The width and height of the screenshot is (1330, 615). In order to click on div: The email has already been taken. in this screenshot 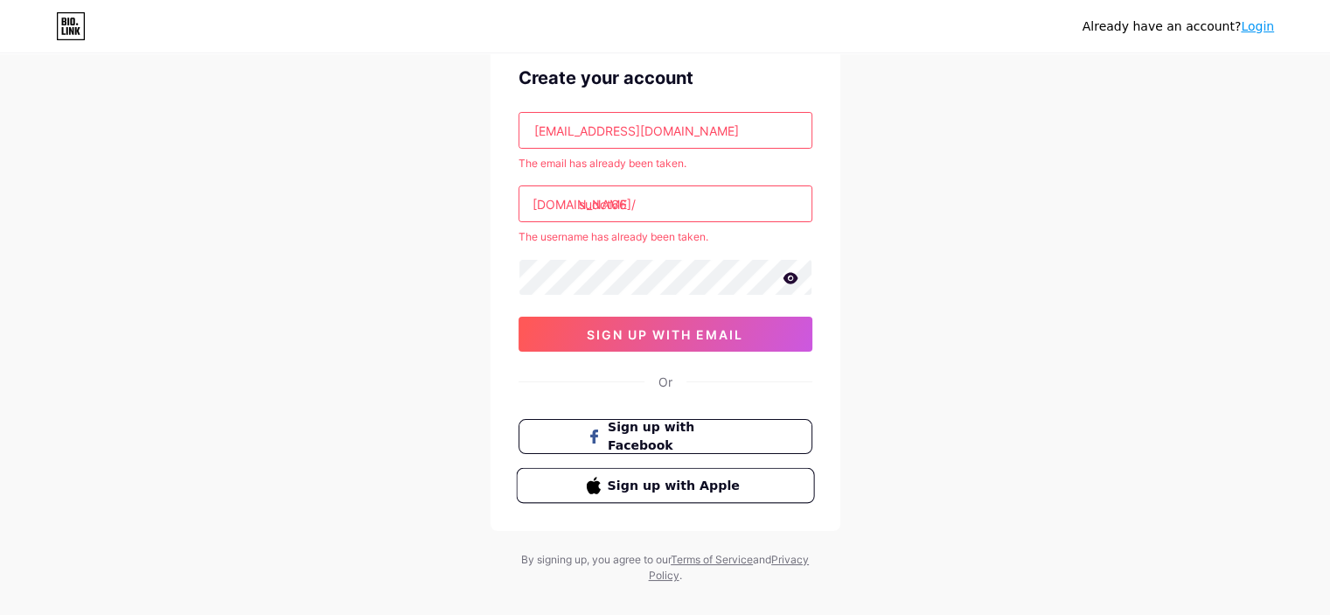, I will do `click(666, 164)`.